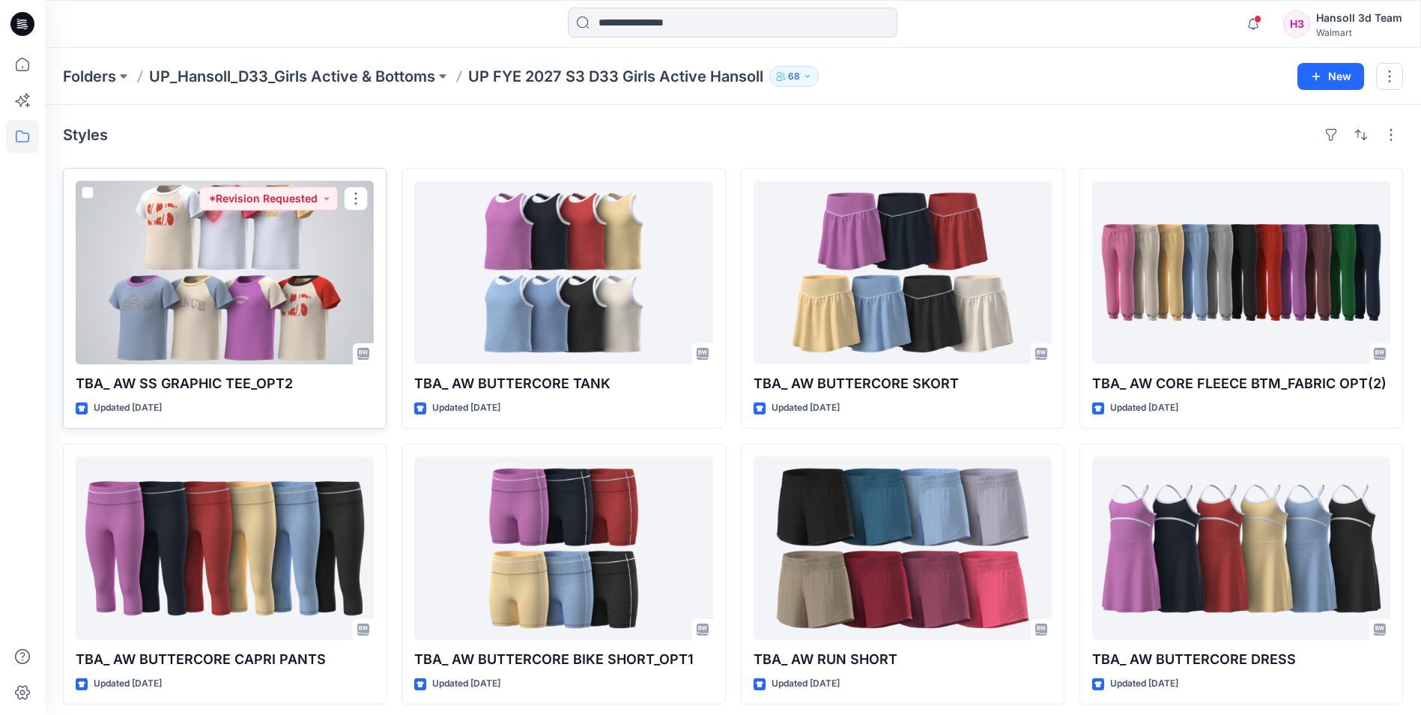 The width and height of the screenshot is (1421, 715). Describe the element at coordinates (1359, 32) in the screenshot. I see `div: Walmart` at that location.